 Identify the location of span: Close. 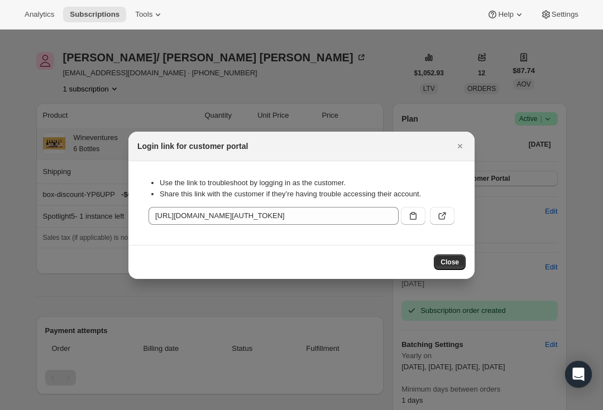
(449, 262).